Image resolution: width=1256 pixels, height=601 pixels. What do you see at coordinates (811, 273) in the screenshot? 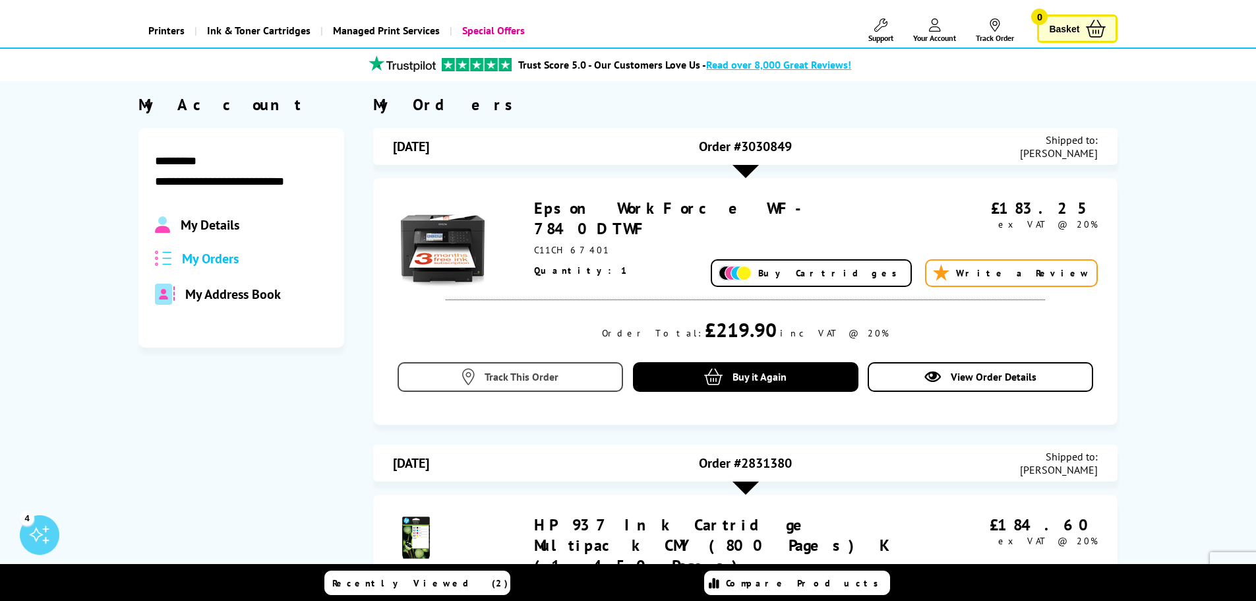
I see `a: Buy Cartridges` at bounding box center [811, 273].